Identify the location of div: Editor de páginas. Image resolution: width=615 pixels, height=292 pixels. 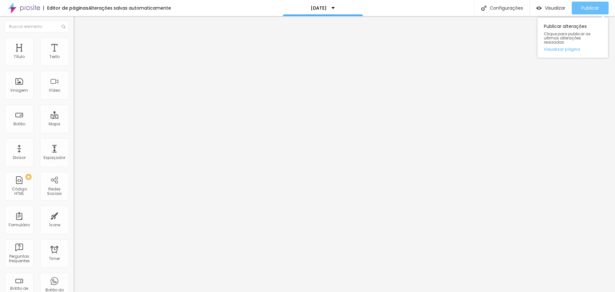
(66, 8).